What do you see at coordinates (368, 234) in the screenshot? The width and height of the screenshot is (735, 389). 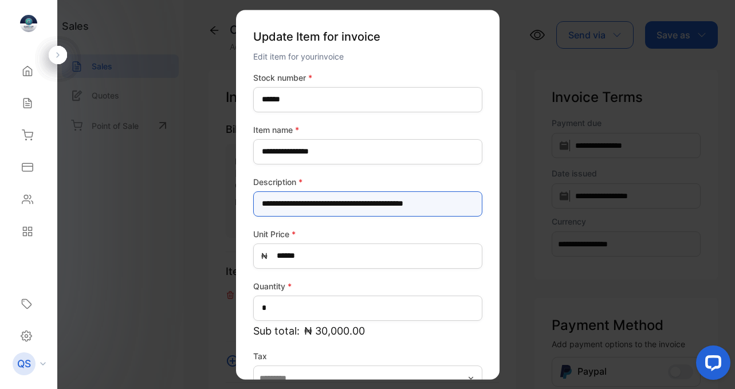 I see `label: Unit Price` at bounding box center [368, 234].